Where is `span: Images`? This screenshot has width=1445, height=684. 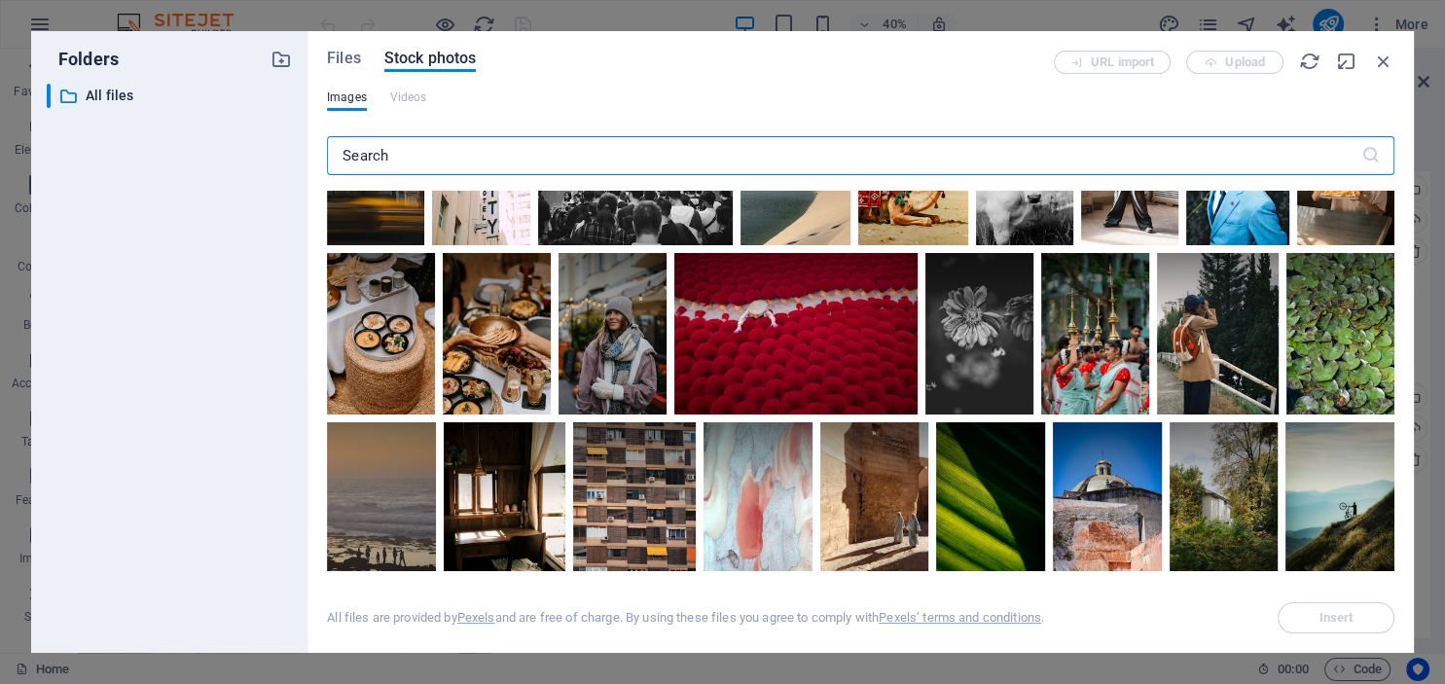 span: Images is located at coordinates (346, 97).